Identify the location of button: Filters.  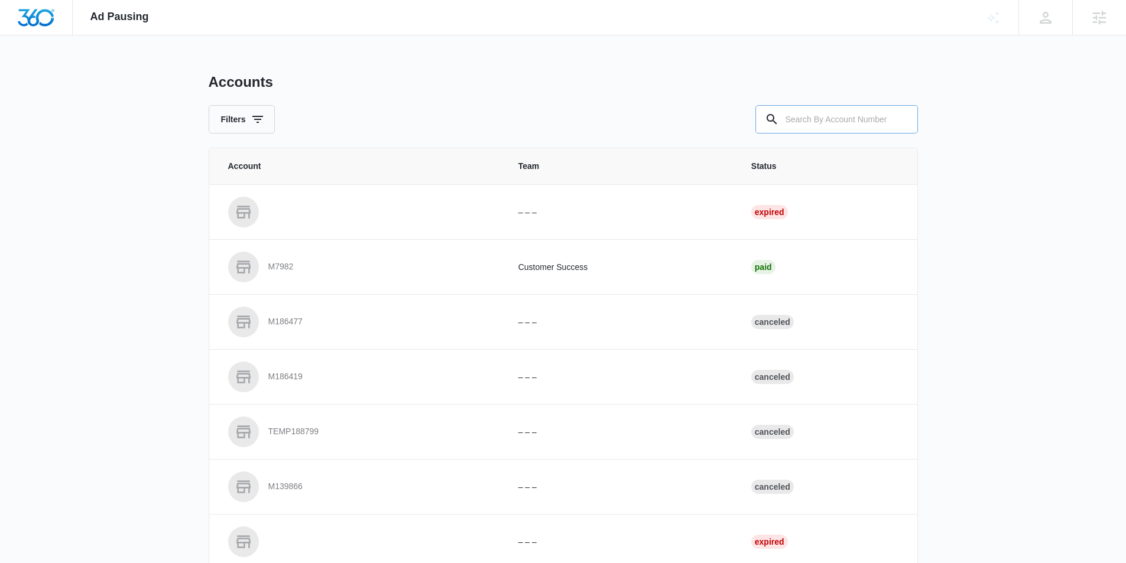
(242, 119).